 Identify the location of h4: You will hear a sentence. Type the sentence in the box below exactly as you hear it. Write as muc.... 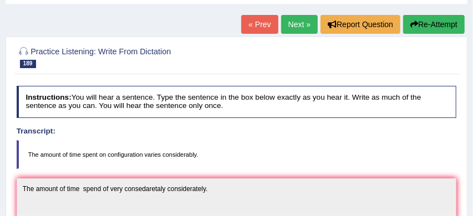
(237, 102).